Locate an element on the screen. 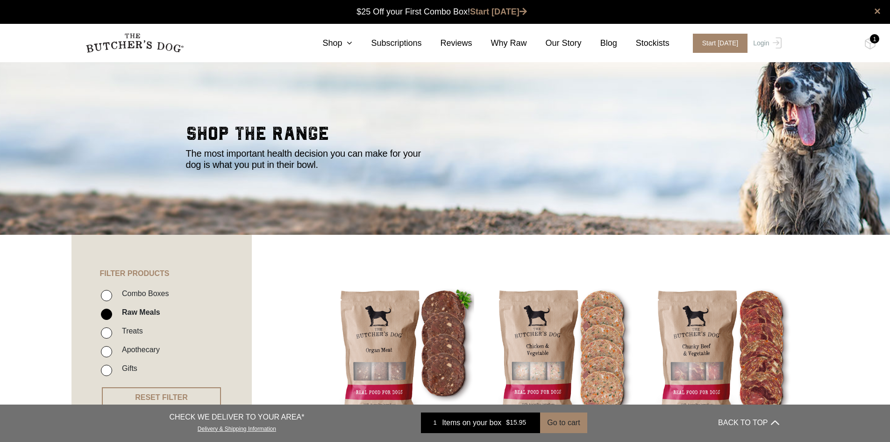 The height and width of the screenshot is (442, 890). button: RESET FILTER is located at coordinates (161, 397).